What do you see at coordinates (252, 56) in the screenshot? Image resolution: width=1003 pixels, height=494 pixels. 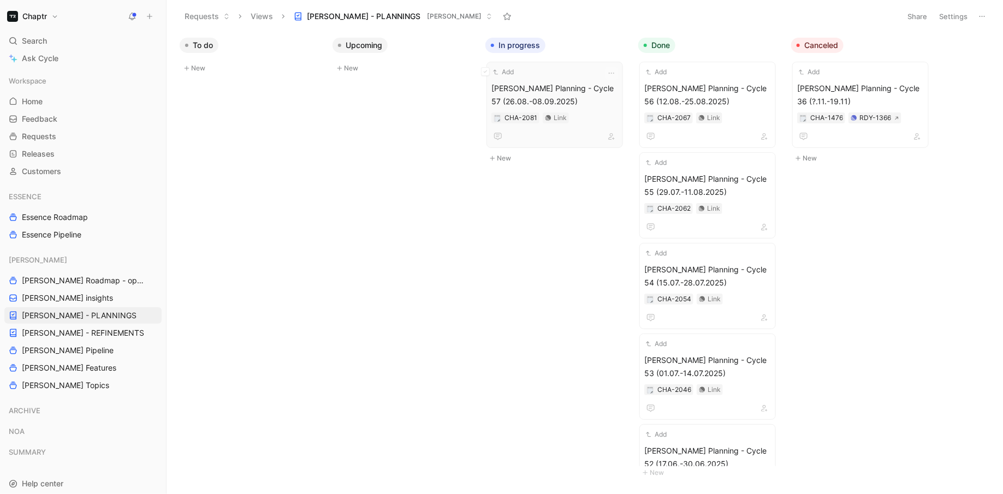 I see `div: To doNew` at bounding box center [252, 56].